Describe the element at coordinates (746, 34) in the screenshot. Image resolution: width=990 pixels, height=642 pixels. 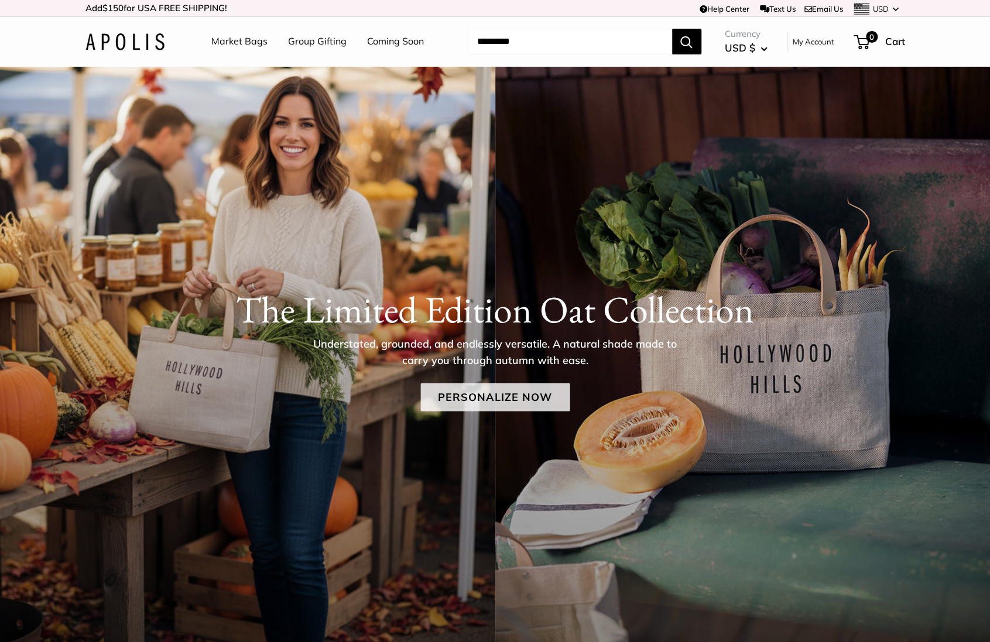
I see `span: Currency` at that location.